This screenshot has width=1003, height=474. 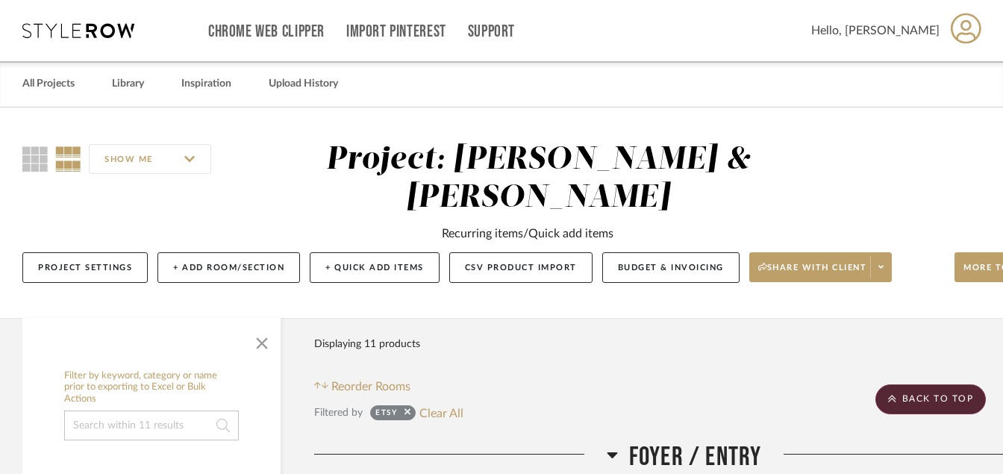 I want to click on button: CSV Product Import, so click(x=521, y=267).